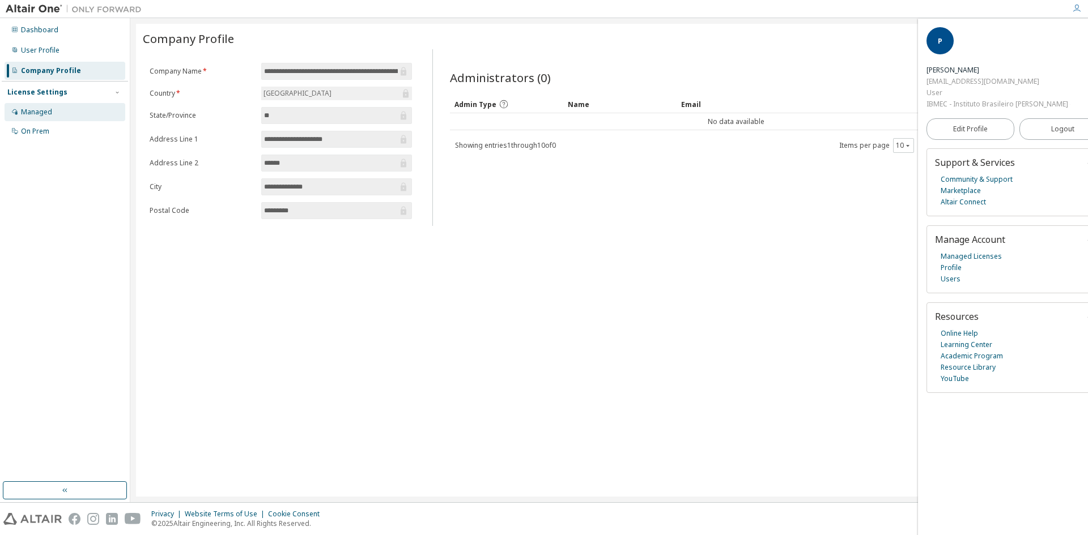 This screenshot has width=1088, height=535. Describe the element at coordinates (968, 368) in the screenshot. I see `a: Resource Library` at that location.